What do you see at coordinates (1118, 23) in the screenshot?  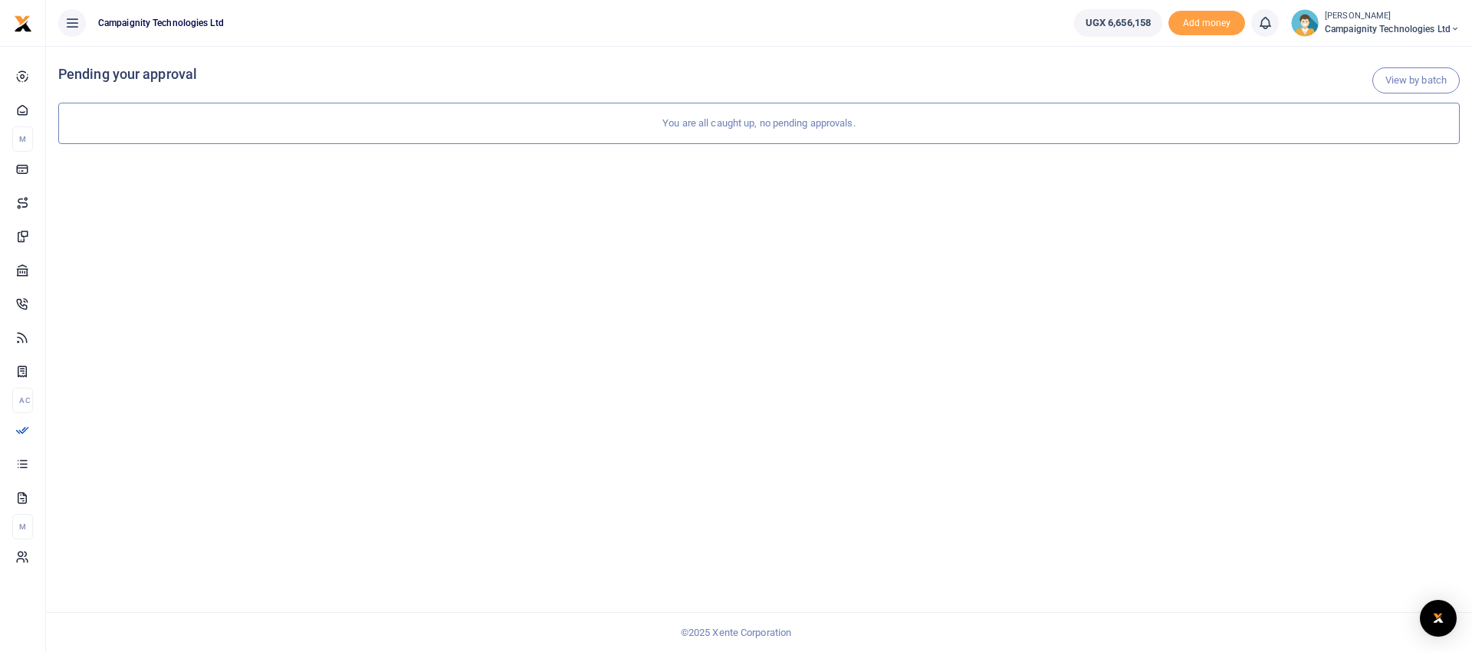 I see `li: Wallet ballance` at bounding box center [1118, 23].